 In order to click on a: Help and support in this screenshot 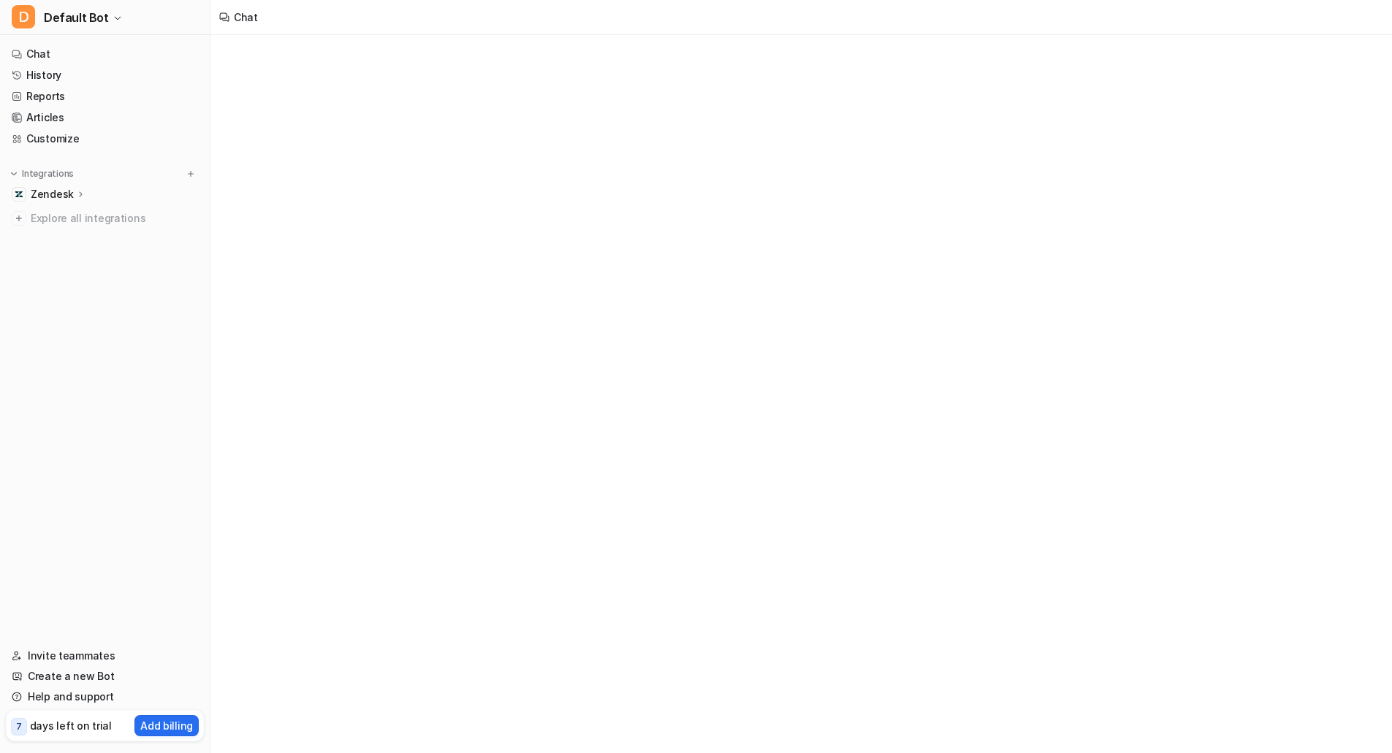, I will do `click(105, 697)`.